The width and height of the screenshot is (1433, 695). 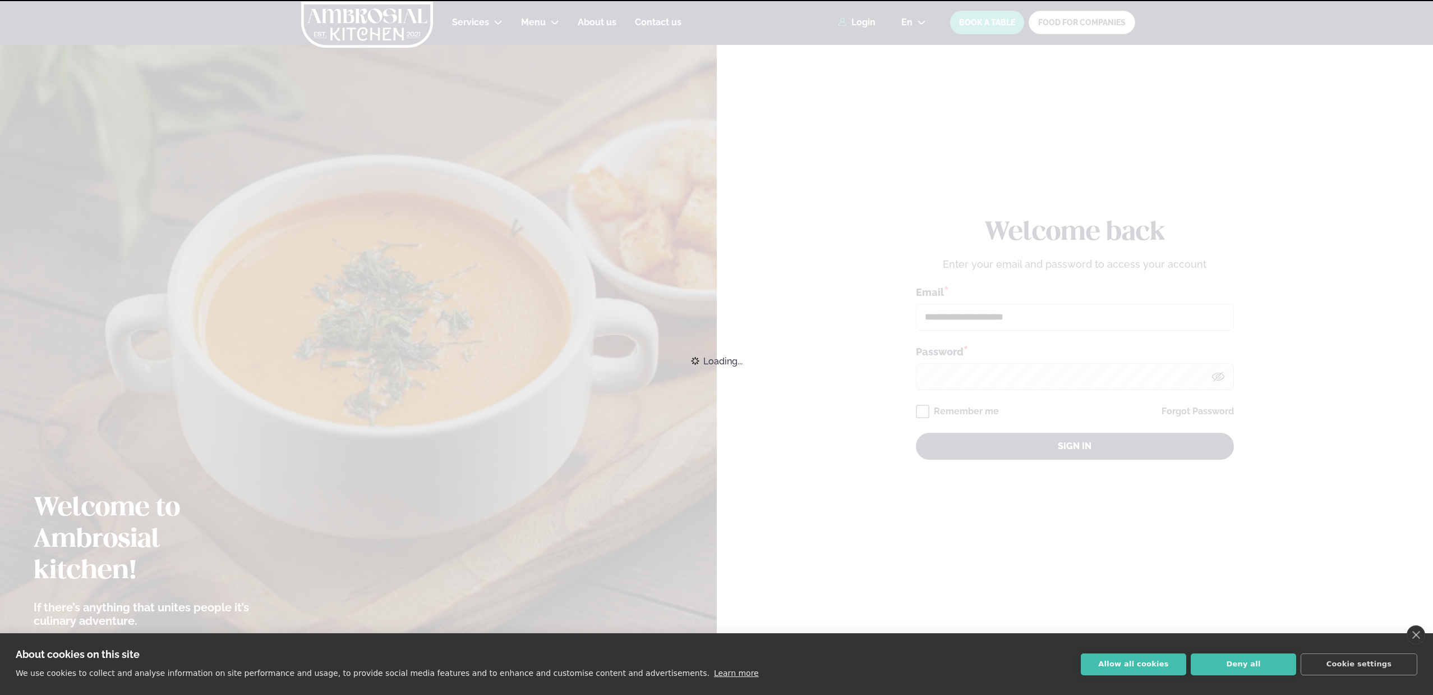 I want to click on button: Allow all cookies, so click(x=1134, y=664).